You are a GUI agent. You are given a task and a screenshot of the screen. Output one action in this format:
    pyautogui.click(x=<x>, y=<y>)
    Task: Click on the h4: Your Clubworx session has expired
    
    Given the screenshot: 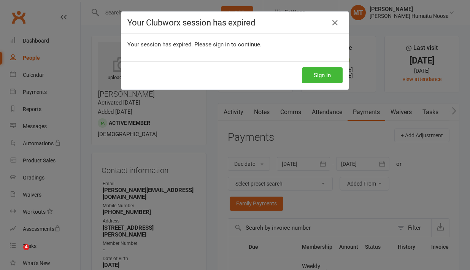 What is the action you would take?
    pyautogui.click(x=235, y=22)
    